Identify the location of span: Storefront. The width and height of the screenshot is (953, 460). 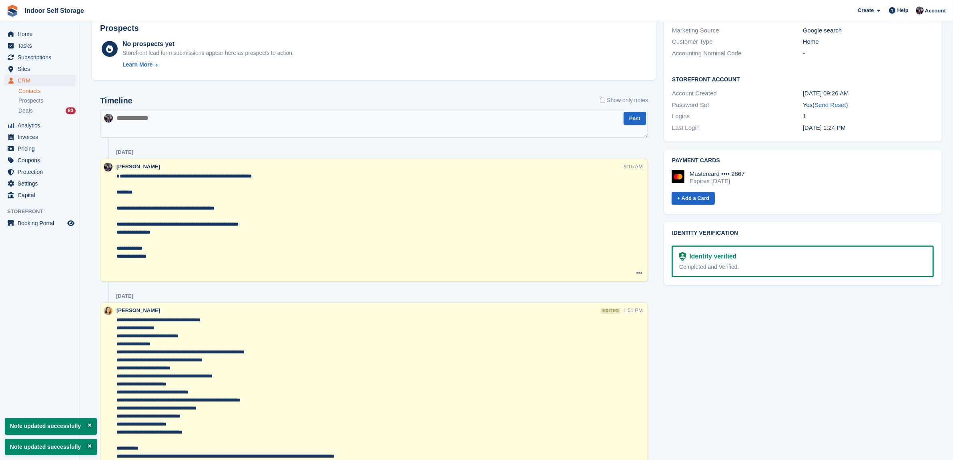
(43, 211).